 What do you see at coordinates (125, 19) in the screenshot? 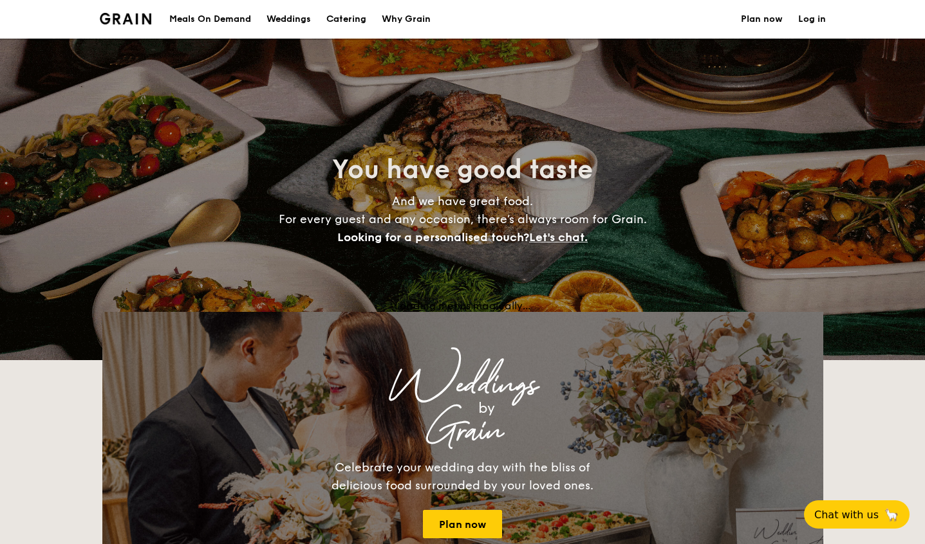
I see `img: Grain` at bounding box center [125, 19].